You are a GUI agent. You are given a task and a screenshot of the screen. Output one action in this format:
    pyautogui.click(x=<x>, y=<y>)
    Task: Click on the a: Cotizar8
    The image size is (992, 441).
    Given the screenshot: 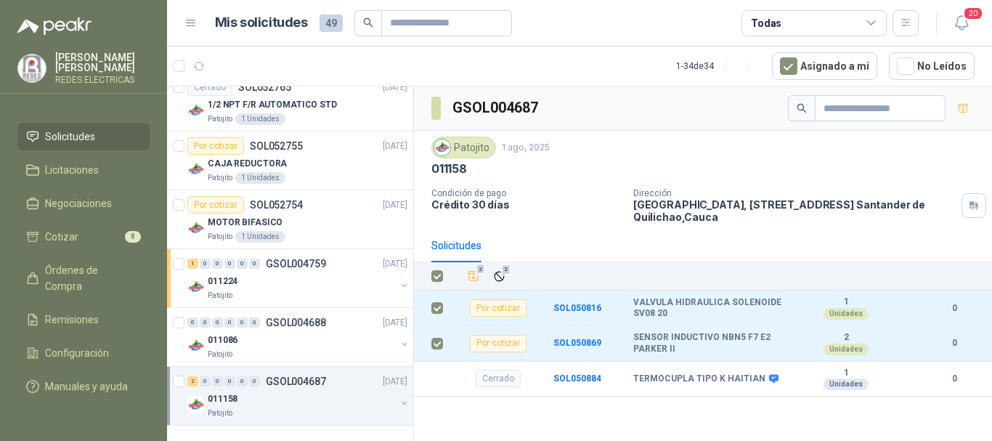 What is the action you would take?
    pyautogui.click(x=84, y=237)
    